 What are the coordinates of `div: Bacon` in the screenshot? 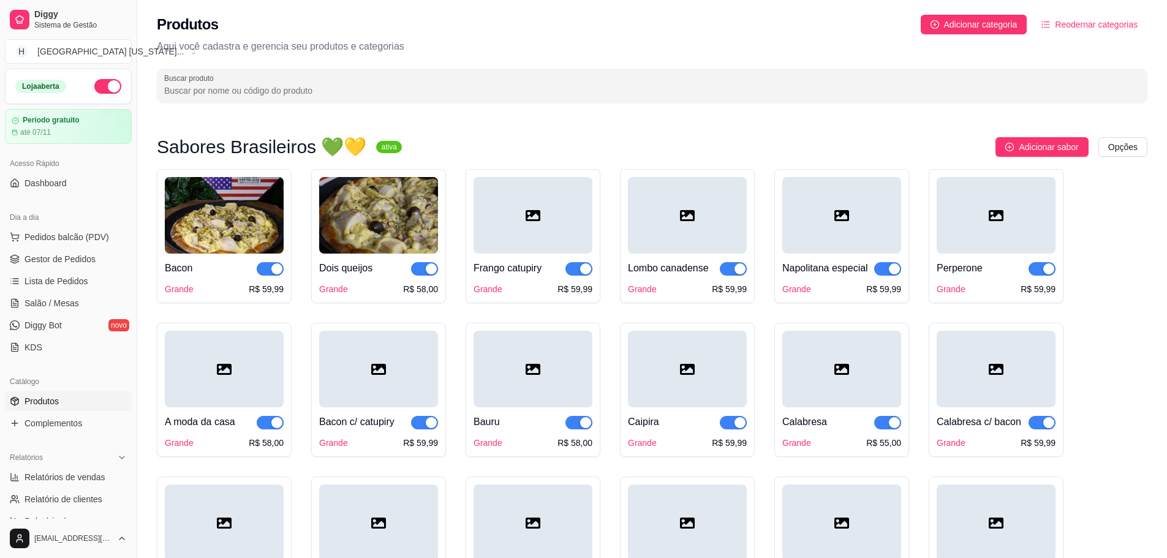 It's located at (178, 268).